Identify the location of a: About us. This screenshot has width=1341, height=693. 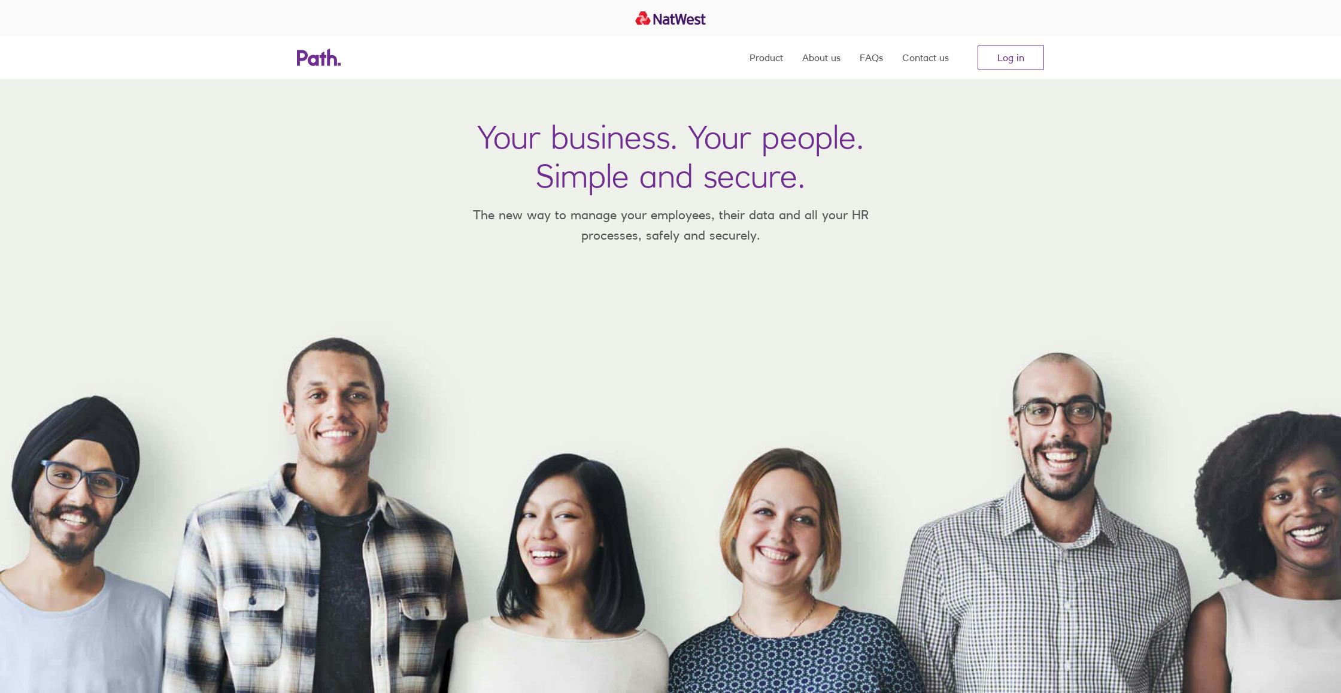
(821, 57).